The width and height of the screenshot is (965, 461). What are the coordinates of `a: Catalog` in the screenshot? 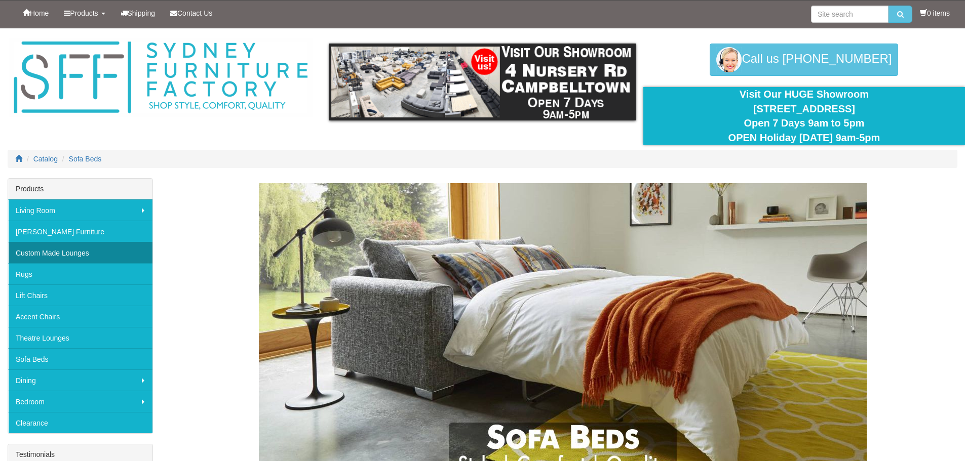 It's located at (46, 159).